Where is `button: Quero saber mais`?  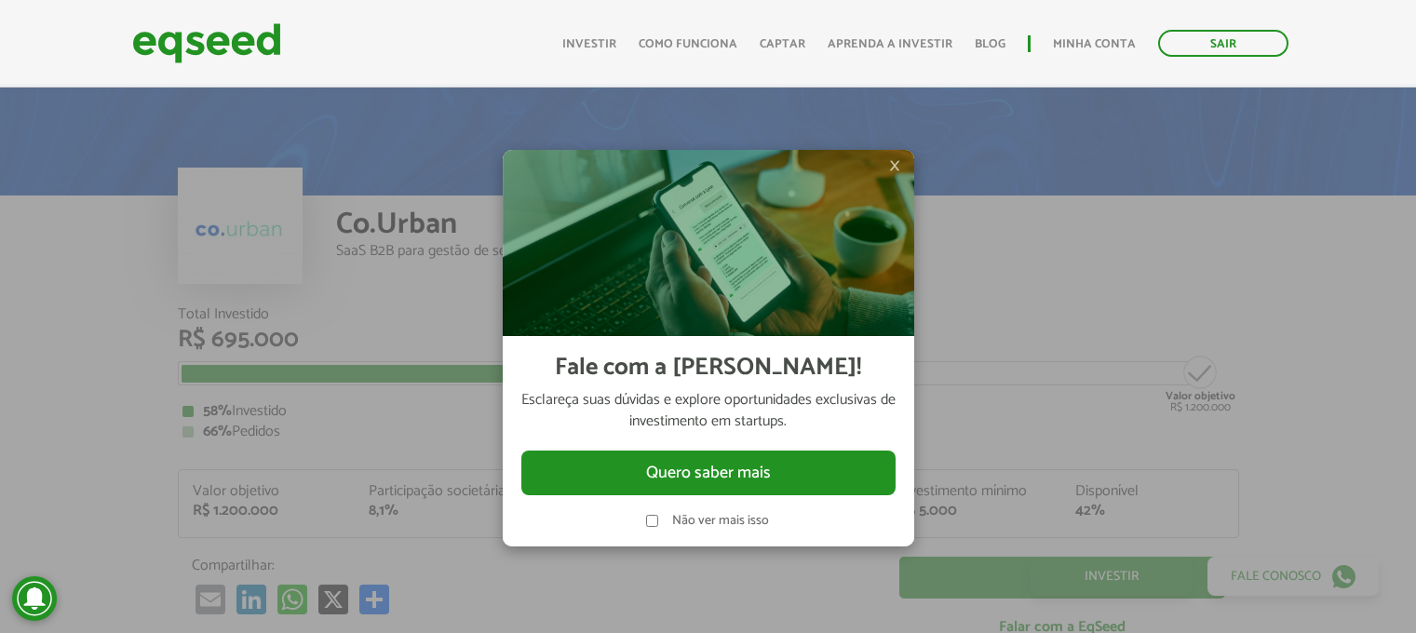
button: Quero saber mais is located at coordinates (708, 473).